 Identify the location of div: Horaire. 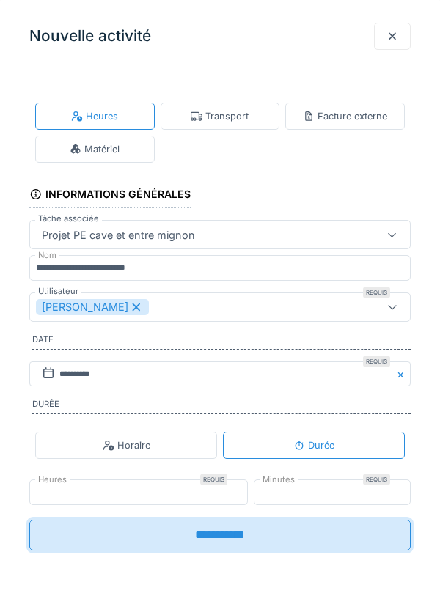
(126, 445).